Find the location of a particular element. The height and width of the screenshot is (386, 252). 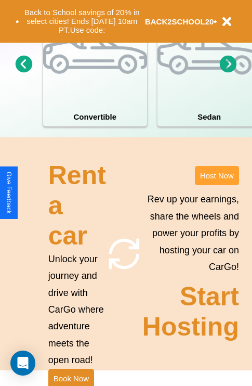

h4: Convertible is located at coordinates (95, 116).